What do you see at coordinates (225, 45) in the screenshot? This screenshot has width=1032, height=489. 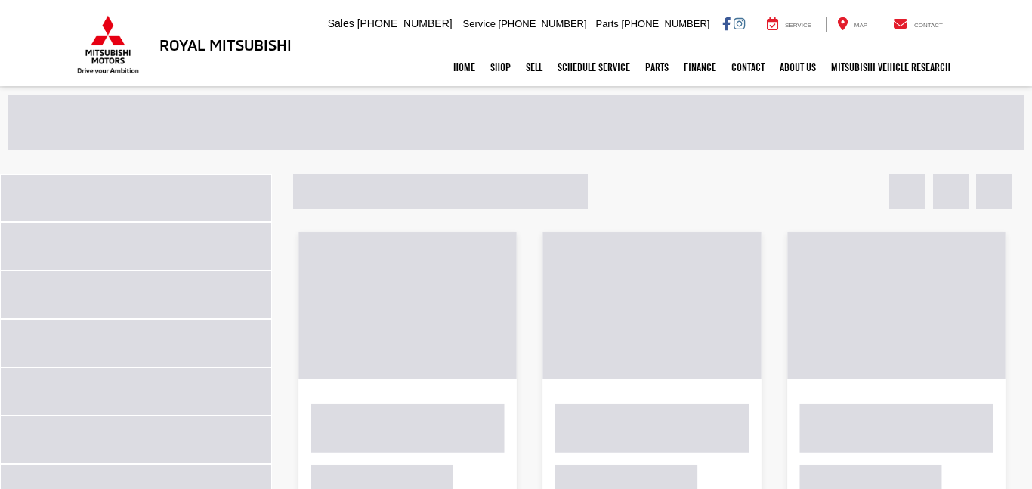 I see `h3: Royal Mitsubishi` at bounding box center [225, 45].